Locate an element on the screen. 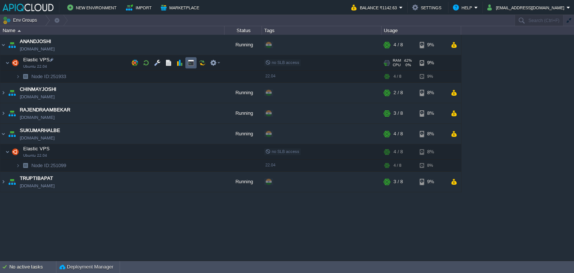  span: SUKUMARHALBE is located at coordinates (40, 130).